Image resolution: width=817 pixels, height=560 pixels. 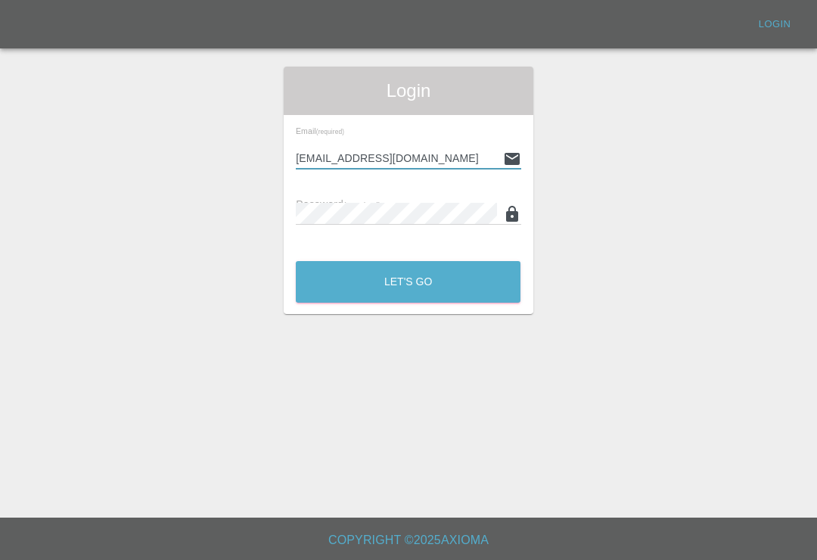 I want to click on span: Email, so click(x=320, y=131).